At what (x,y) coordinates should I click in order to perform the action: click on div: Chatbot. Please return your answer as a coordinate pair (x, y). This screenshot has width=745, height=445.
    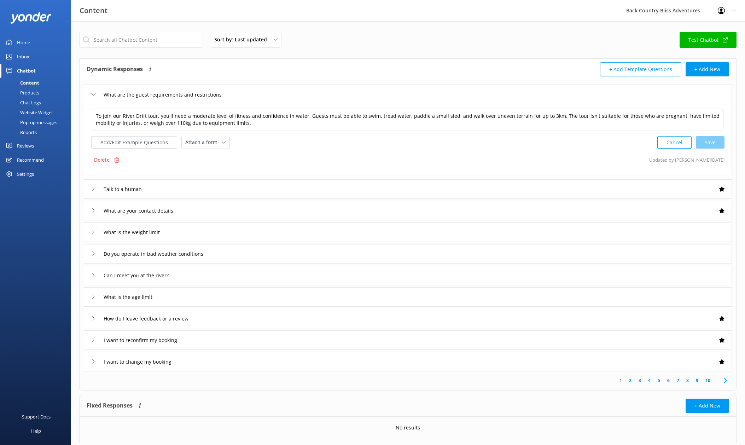
    Looking at the image, I should click on (26, 71).